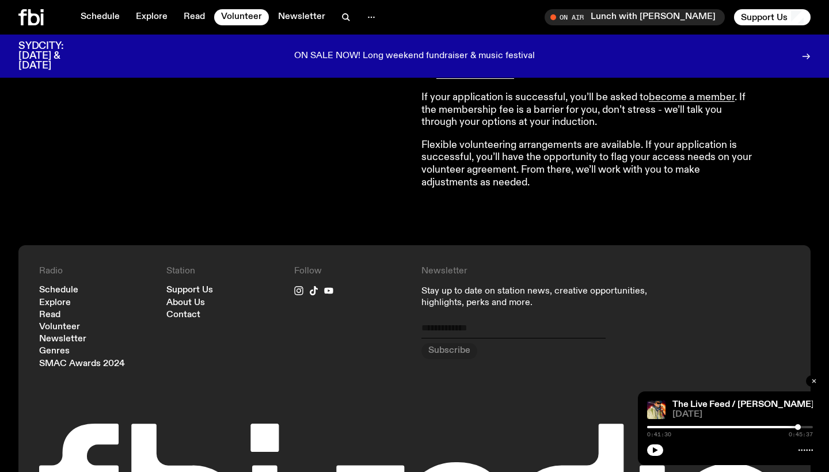  I want to click on a: Contact, so click(183, 315).